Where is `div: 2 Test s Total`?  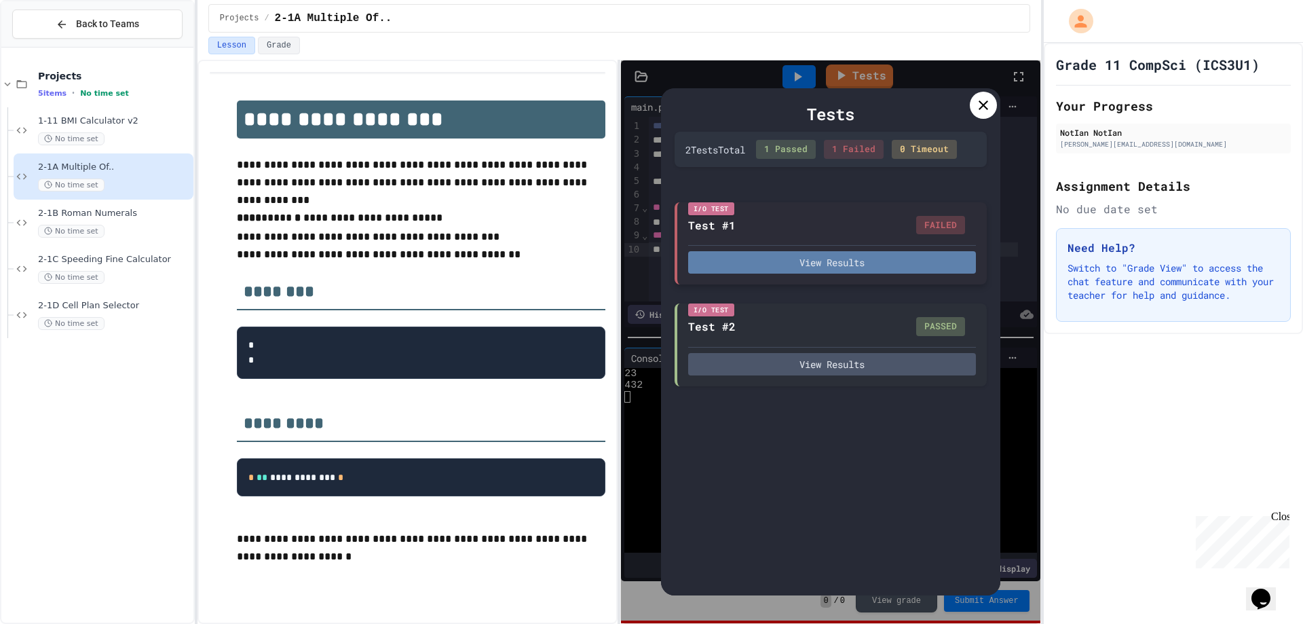 div: 2 Test s Total is located at coordinates (715, 149).